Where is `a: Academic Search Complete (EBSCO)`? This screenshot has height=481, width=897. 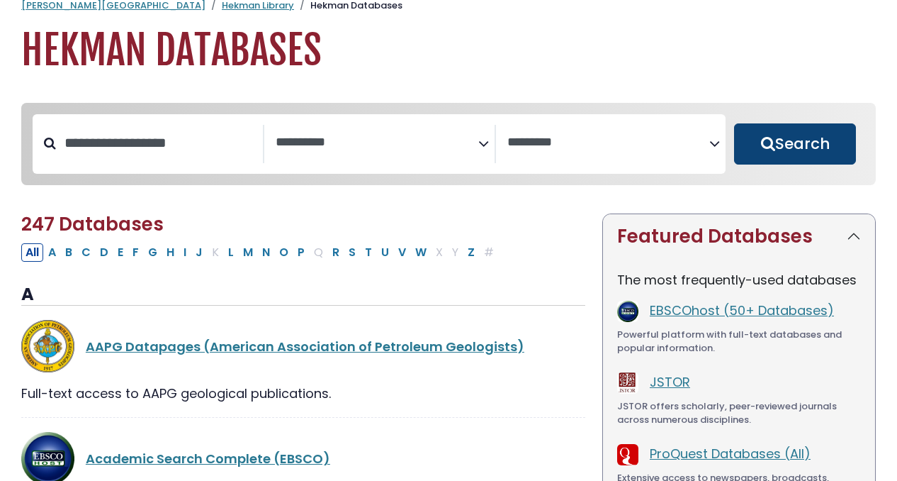 a: Academic Search Complete (EBSCO) is located at coordinates (208, 458).